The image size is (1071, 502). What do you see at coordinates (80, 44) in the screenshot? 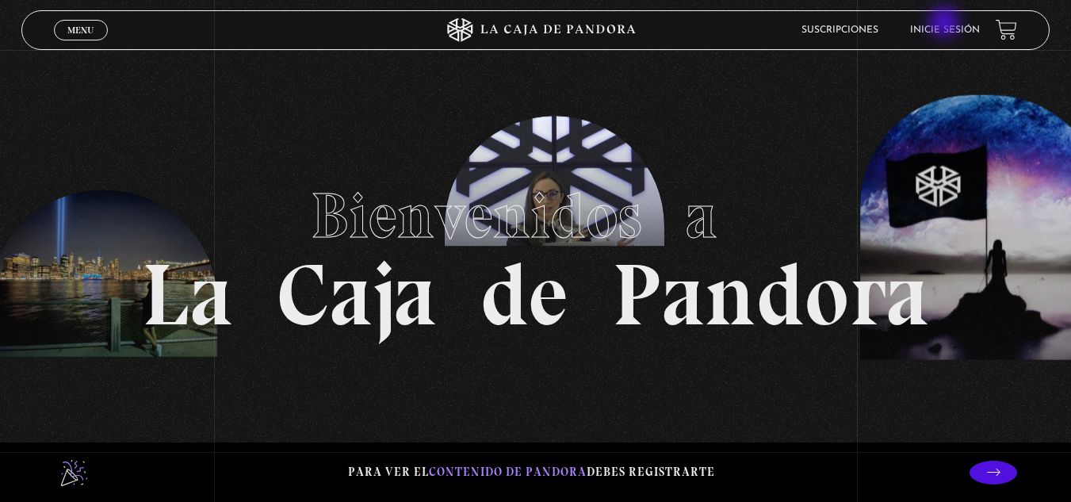
I see `span: Cerrar` at bounding box center [80, 44].